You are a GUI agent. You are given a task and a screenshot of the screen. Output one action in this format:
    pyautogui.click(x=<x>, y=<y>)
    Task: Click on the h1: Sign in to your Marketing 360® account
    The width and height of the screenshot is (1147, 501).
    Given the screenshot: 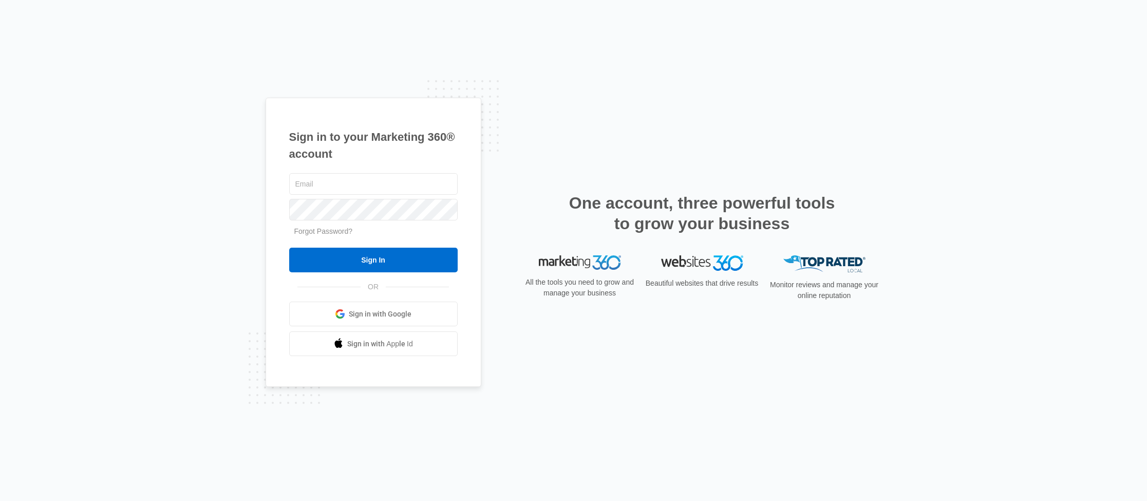 What is the action you would take?
    pyautogui.click(x=373, y=145)
    